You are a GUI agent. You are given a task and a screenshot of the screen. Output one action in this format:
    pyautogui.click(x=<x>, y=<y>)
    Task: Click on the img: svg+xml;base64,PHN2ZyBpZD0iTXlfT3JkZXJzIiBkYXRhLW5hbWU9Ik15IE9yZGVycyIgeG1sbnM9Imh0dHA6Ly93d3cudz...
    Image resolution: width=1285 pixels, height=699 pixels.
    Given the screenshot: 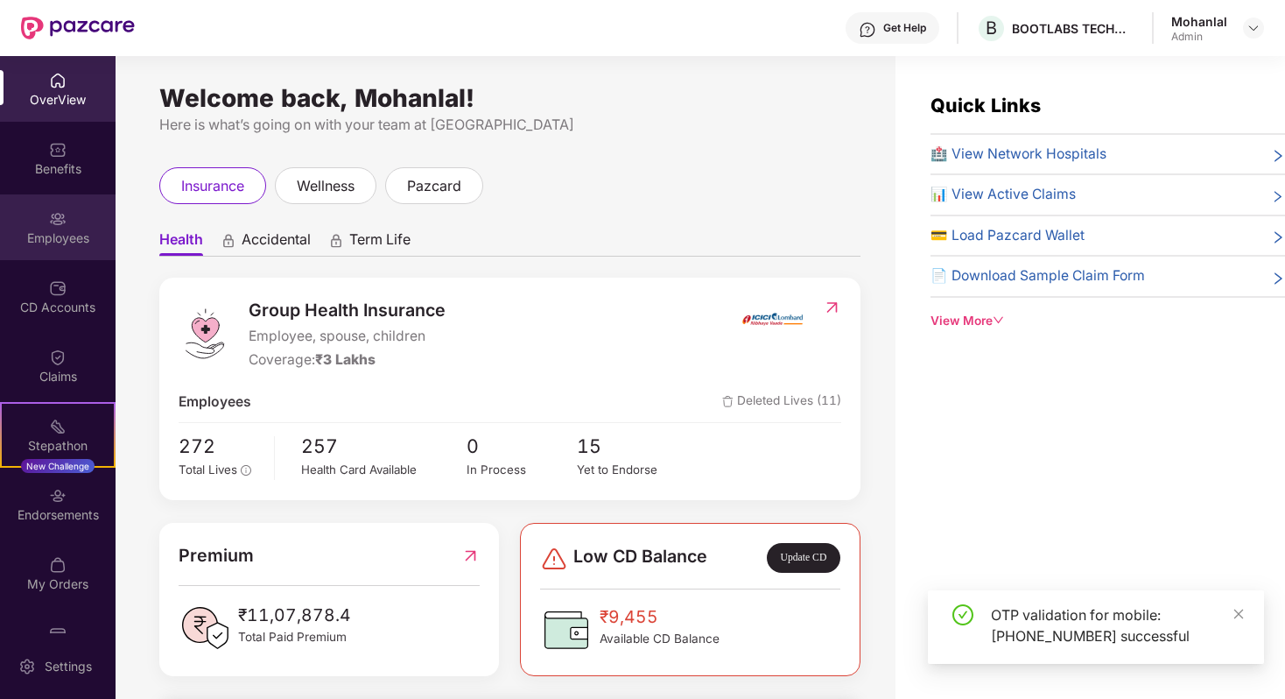 What is the action you would take?
    pyautogui.click(x=58, y=565)
    